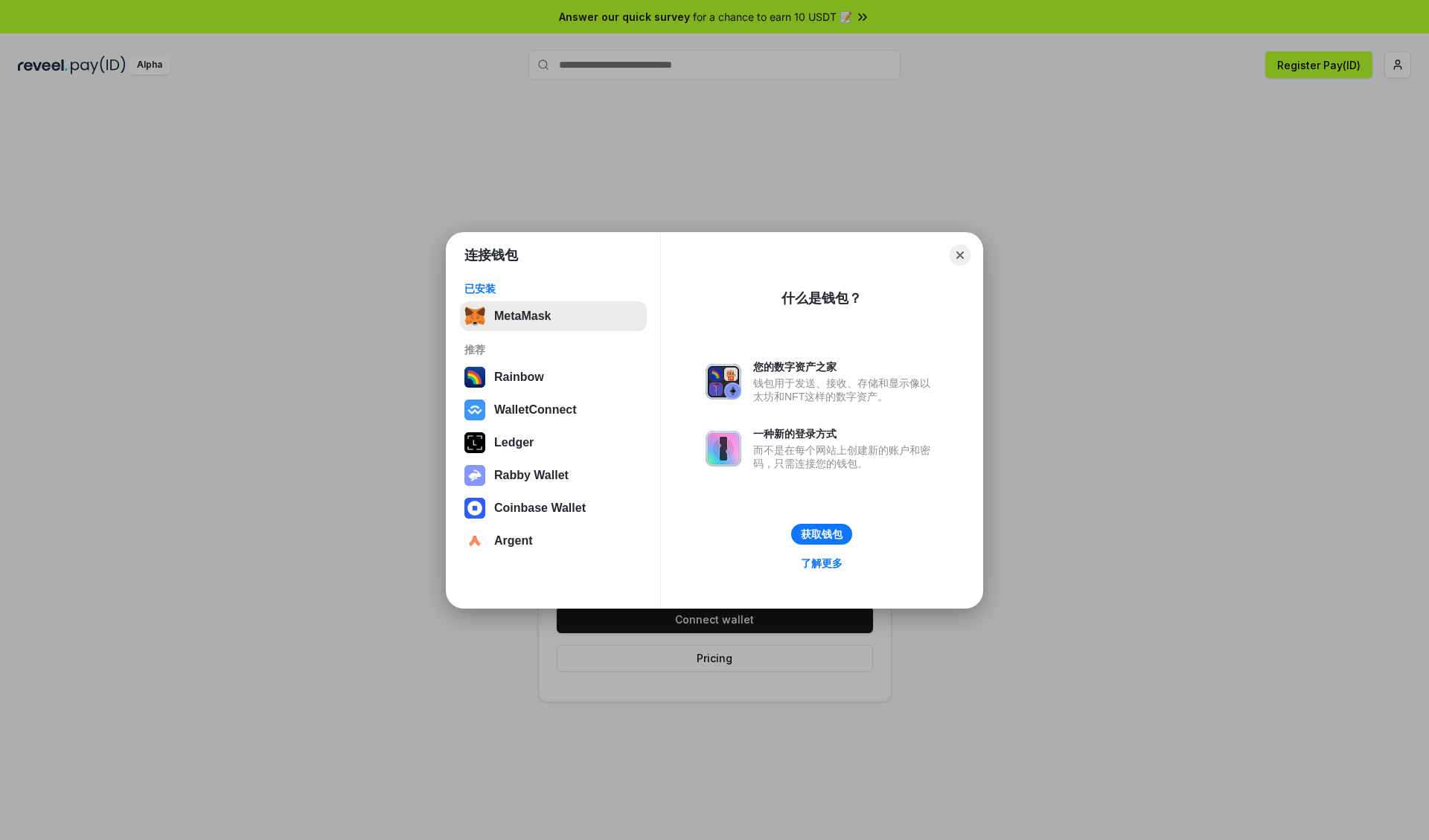 The height and width of the screenshot is (840, 1429). I want to click on img: svg+xml,%3Csvg%20xmlns%3D%22http%3A%2F%2Fwww.w3.org%2F2000%2Fsvg%22%20width%3D%2228%22%20height%3..., so click(475, 443).